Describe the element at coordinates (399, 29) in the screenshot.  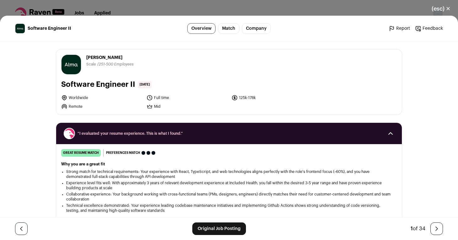
I see `a: Report` at that location.